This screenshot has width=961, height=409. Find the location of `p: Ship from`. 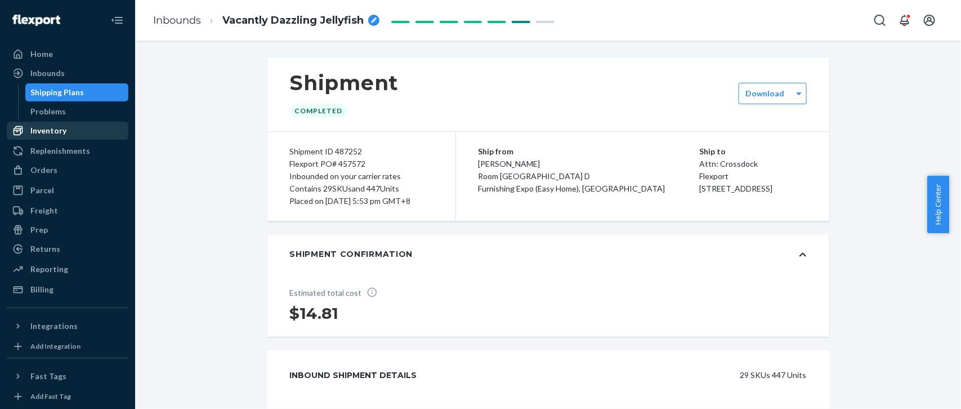

p: Ship from is located at coordinates (589, 151).